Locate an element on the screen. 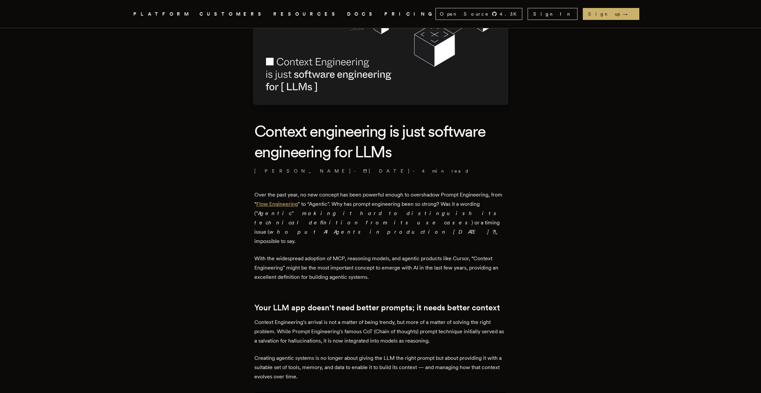 This screenshot has width=761, height=393. p: Creating agentic systems is no longer about giving the LLM the right prompt but about providing i... is located at coordinates (380, 368).